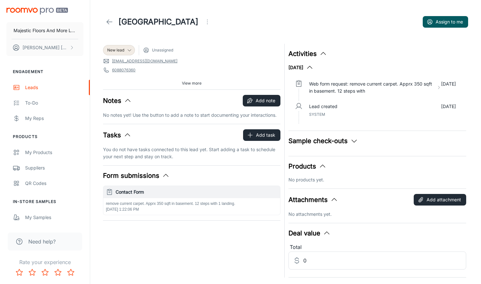 This screenshot has width=481, height=284. What do you see at coordinates (45, 273) in the screenshot?
I see `button: Rate 3 star` at bounding box center [45, 273].